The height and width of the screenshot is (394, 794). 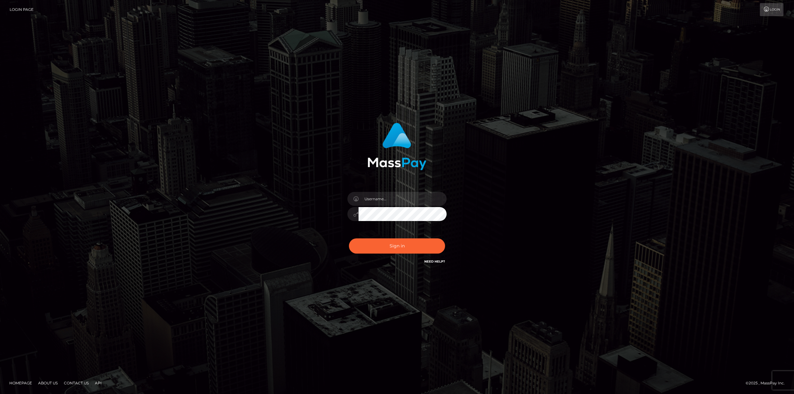 I want to click on a: Need Help?, so click(x=435, y=261).